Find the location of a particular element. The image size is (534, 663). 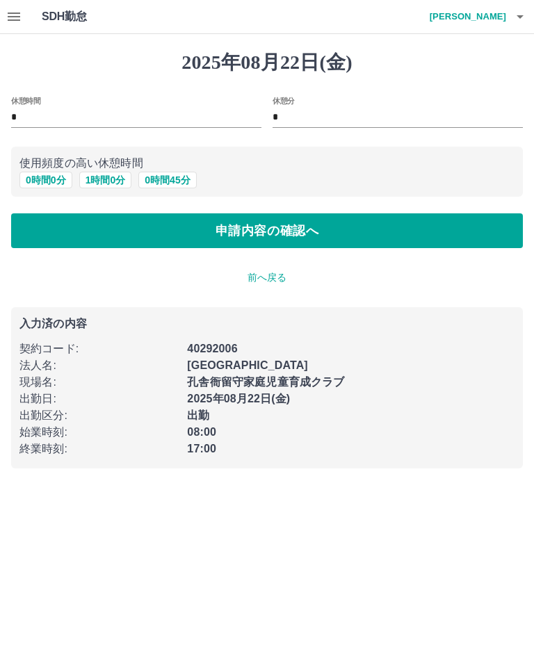

p: 出勤区分 : is located at coordinates (99, 415).